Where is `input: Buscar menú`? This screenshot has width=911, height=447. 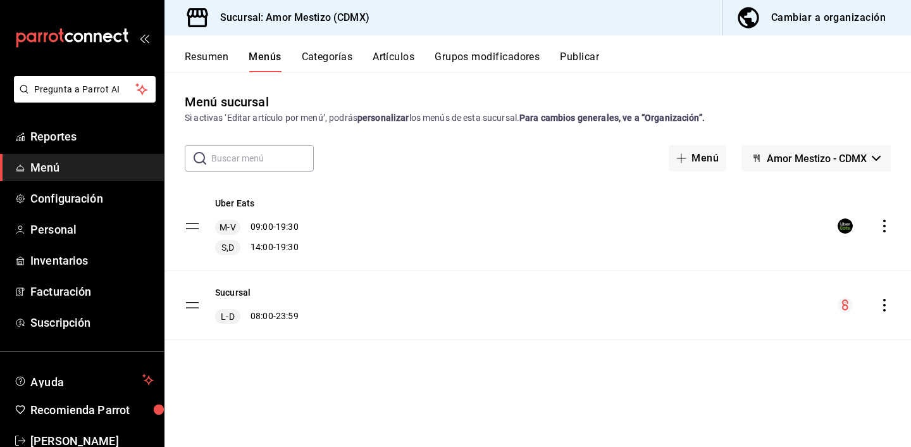
input: Buscar menú is located at coordinates (263, 158).